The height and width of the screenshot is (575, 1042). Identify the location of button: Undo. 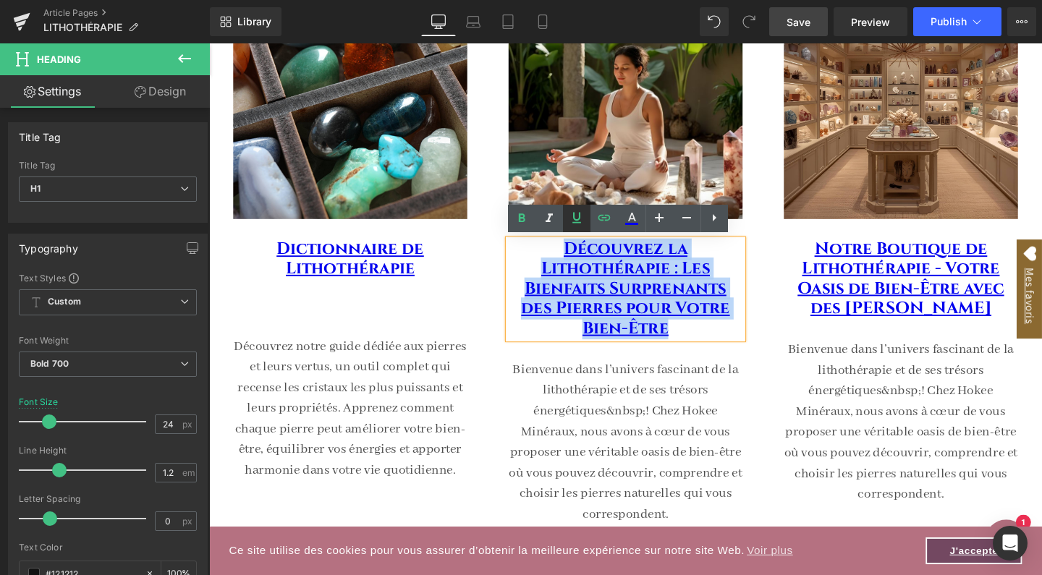
(714, 22).